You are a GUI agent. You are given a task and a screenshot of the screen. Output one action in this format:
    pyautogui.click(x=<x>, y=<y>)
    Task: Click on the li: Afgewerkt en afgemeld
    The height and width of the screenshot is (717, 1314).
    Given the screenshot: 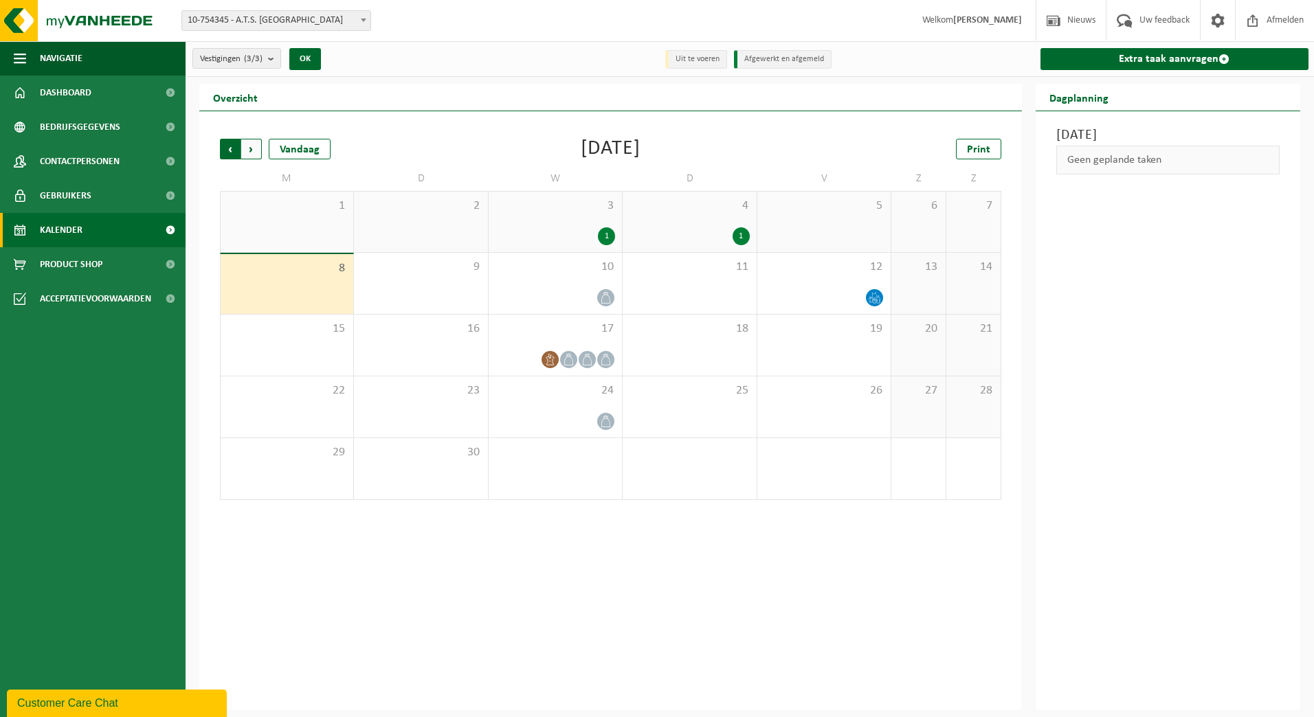 What is the action you would take?
    pyautogui.click(x=783, y=59)
    